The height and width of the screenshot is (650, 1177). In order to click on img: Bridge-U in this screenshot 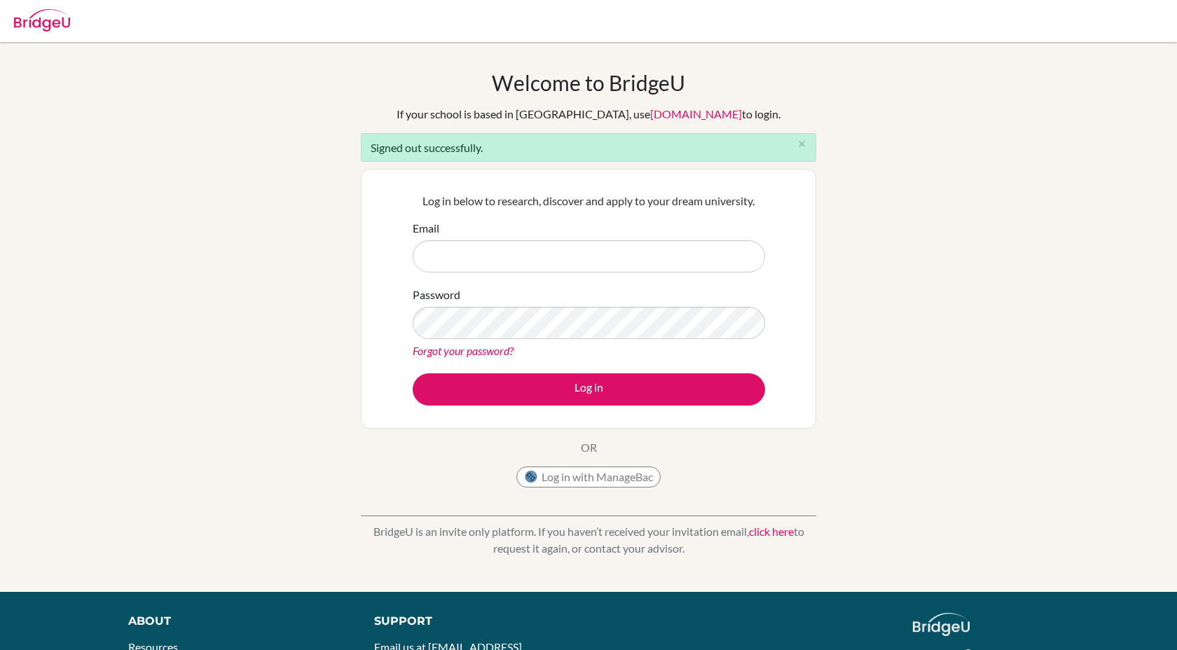, I will do `click(42, 20)`.